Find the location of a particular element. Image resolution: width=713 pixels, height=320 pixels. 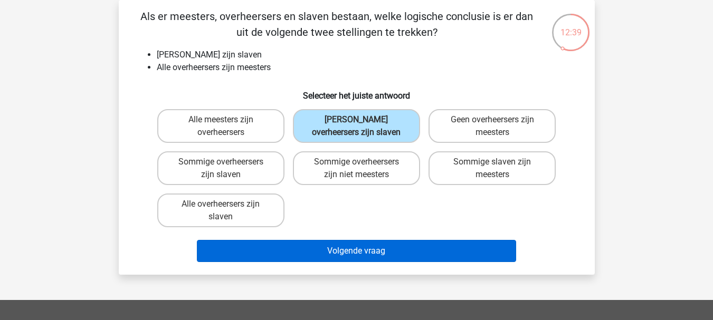

label: Sommige slaven zijn meesters is located at coordinates (492, 168).